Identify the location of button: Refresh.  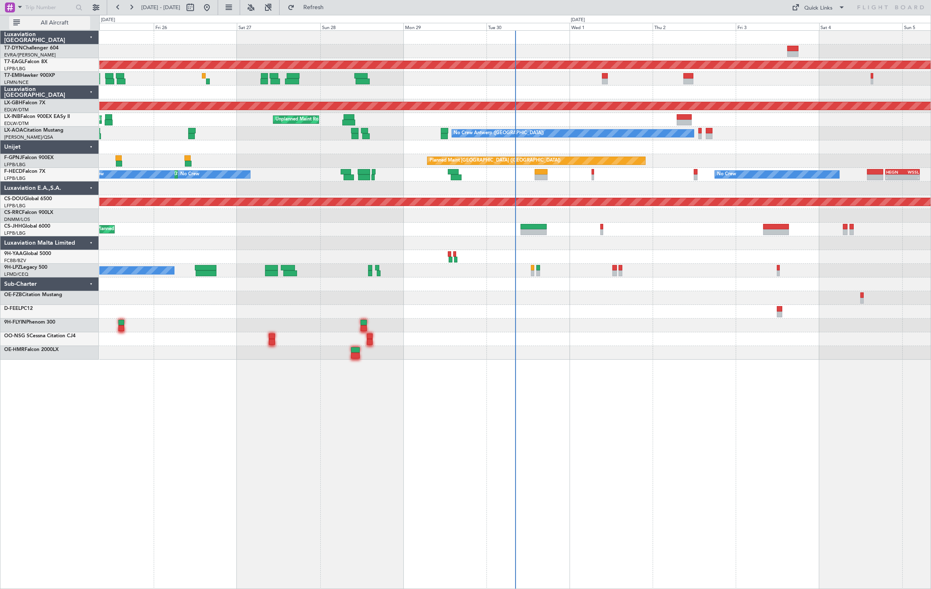
(309, 7).